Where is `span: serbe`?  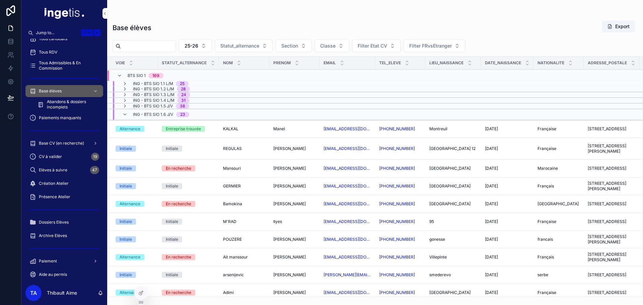
span: serbe is located at coordinates (543, 275).